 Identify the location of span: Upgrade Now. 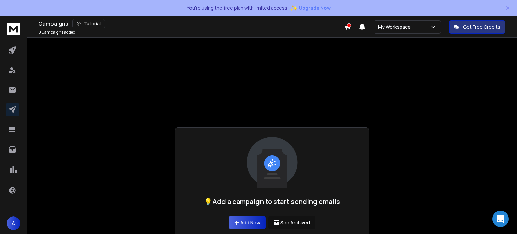
(314, 8).